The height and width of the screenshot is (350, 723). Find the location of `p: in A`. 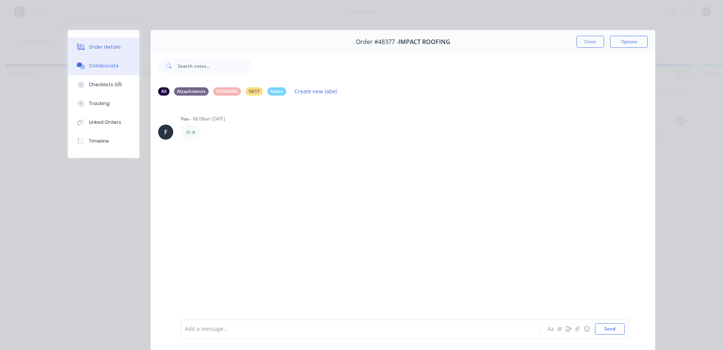

p: in A is located at coordinates (191, 132).